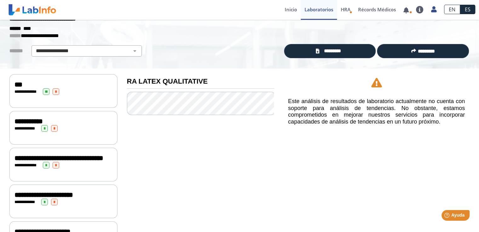  I want to click on h5: Este análisis de resultados de laboratorio actualmente no cuenta con soporte para análisis de ten..., so click(376, 112).